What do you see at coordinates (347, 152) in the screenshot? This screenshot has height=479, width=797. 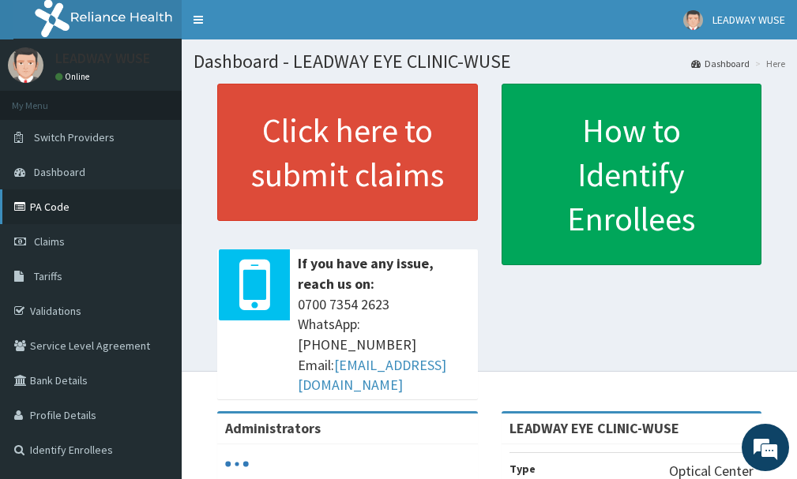 I see `a: Click here to submit claims` at bounding box center [347, 152].